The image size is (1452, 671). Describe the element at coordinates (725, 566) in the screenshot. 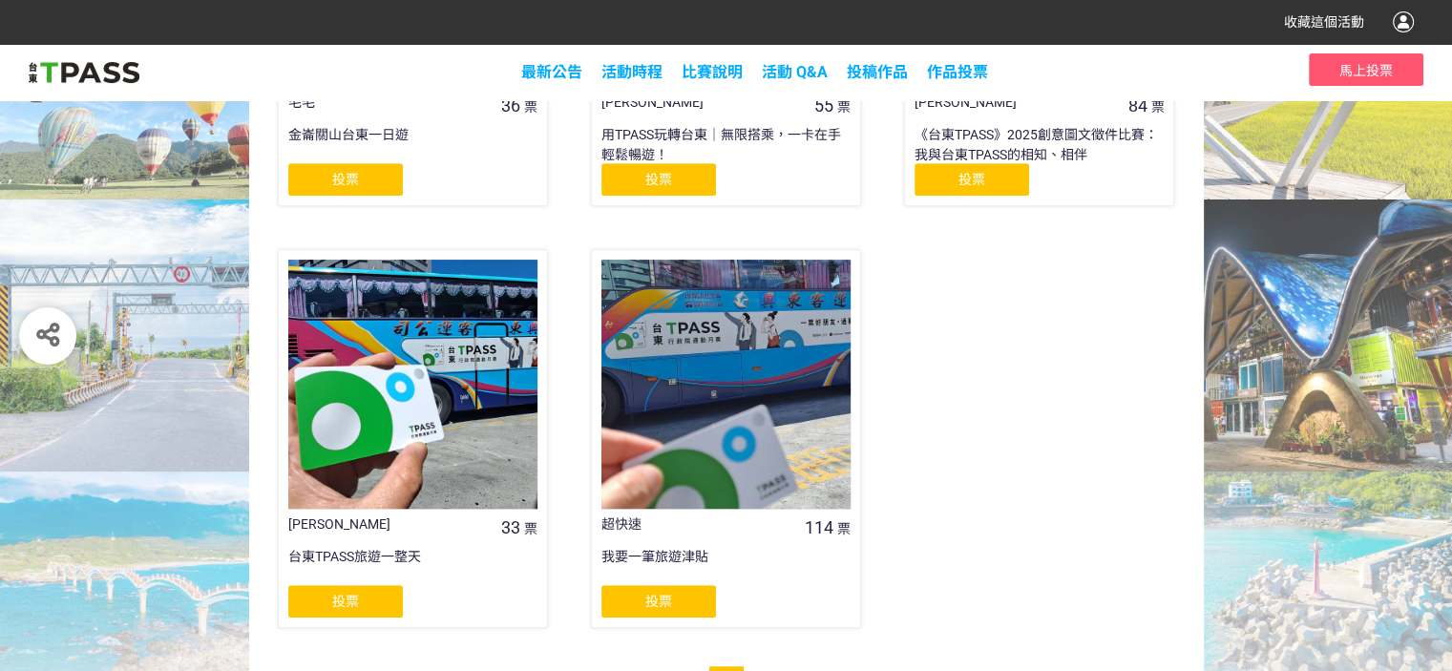

I see `div: 我要一筆旅遊津貼` at that location.